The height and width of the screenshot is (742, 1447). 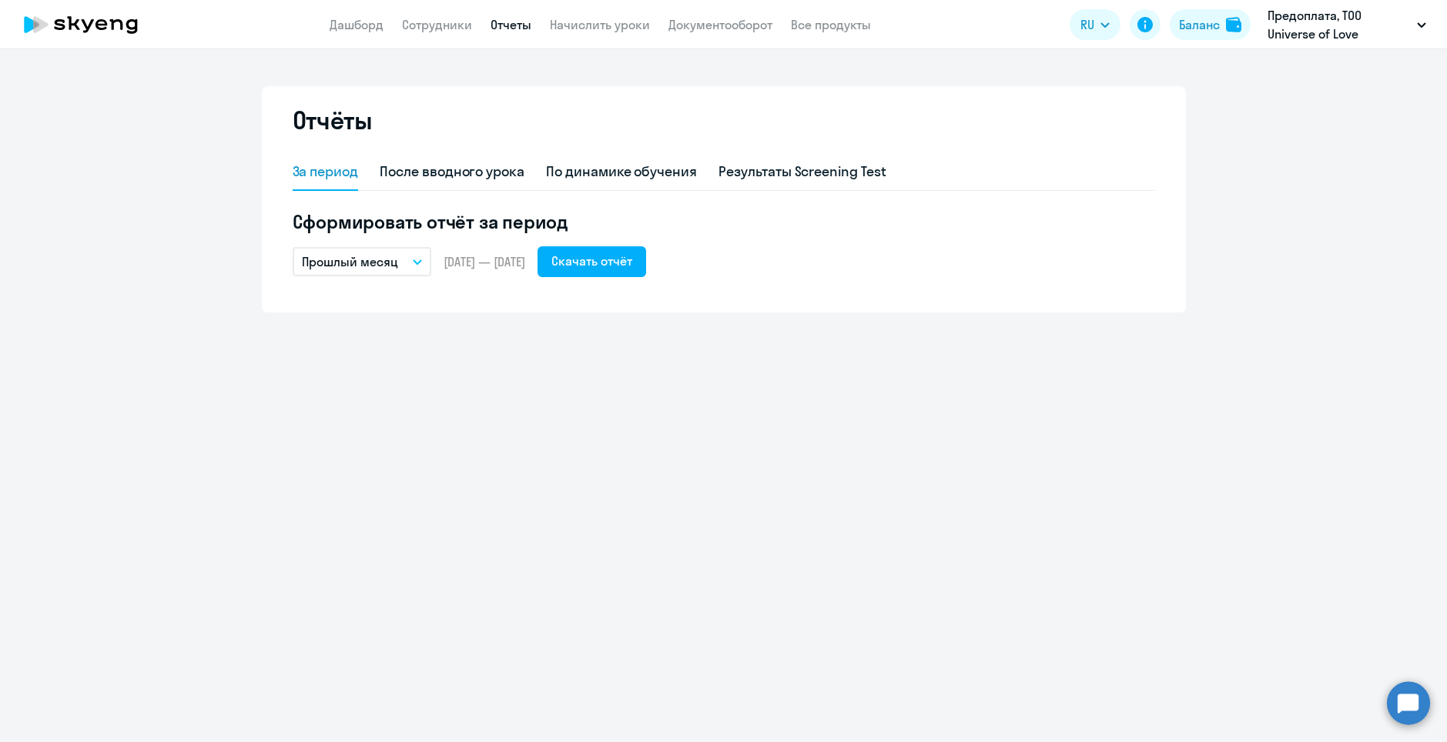 What do you see at coordinates (437, 25) in the screenshot?
I see `a: Сотрудники` at bounding box center [437, 25].